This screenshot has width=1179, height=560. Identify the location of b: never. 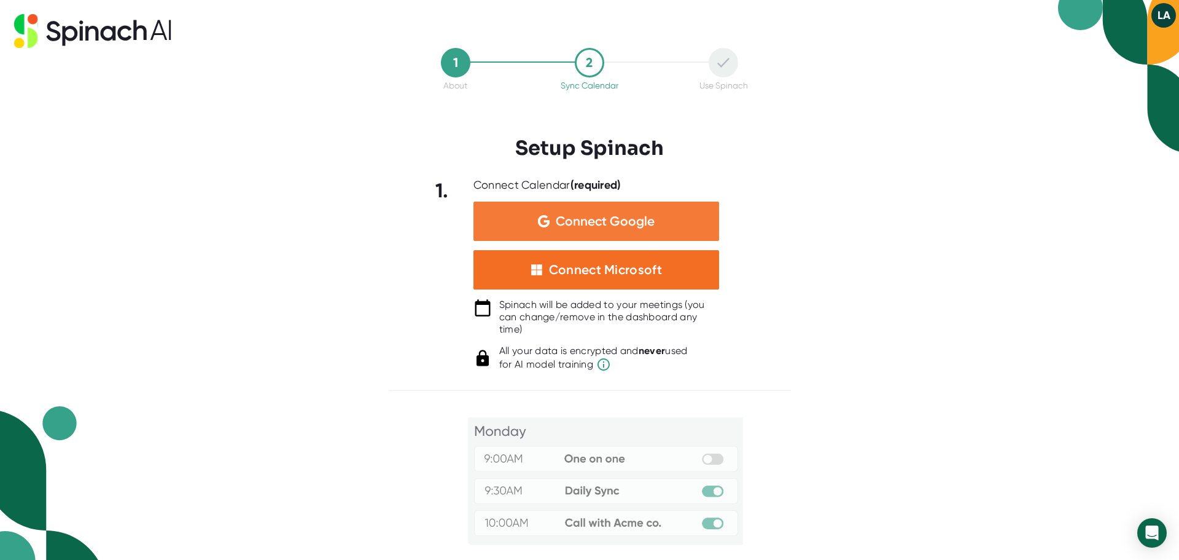
(652, 350).